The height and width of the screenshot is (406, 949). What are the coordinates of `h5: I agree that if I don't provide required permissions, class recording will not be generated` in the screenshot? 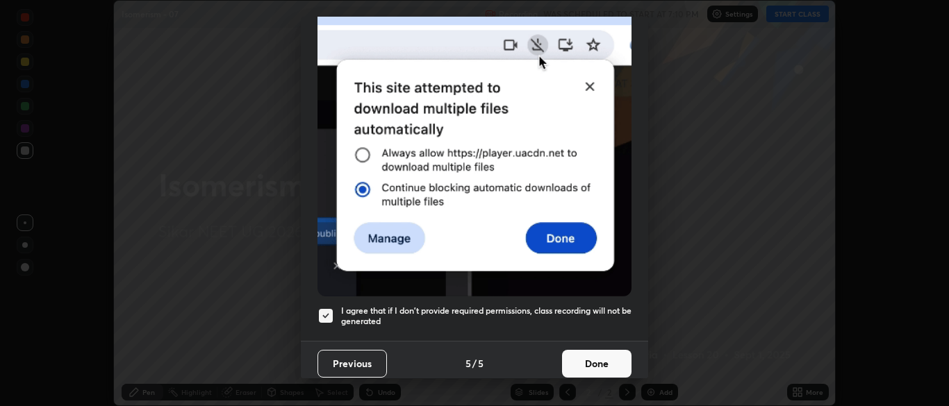 It's located at (486, 316).